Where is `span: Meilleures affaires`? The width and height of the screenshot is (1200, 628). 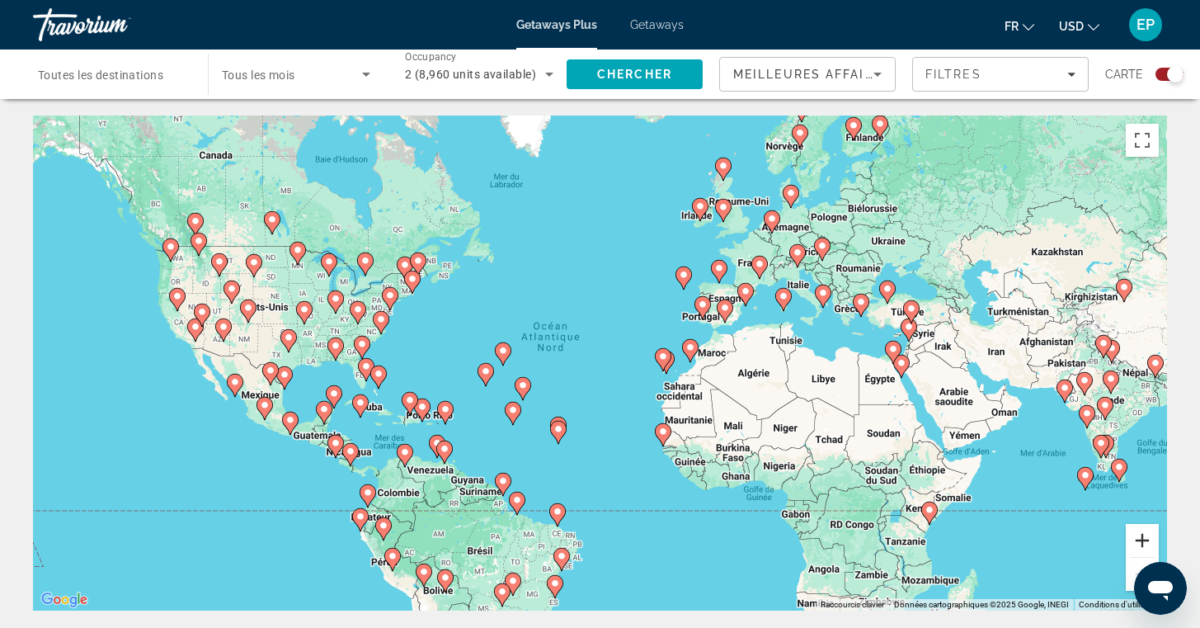 span: Meilleures affaires is located at coordinates (812, 74).